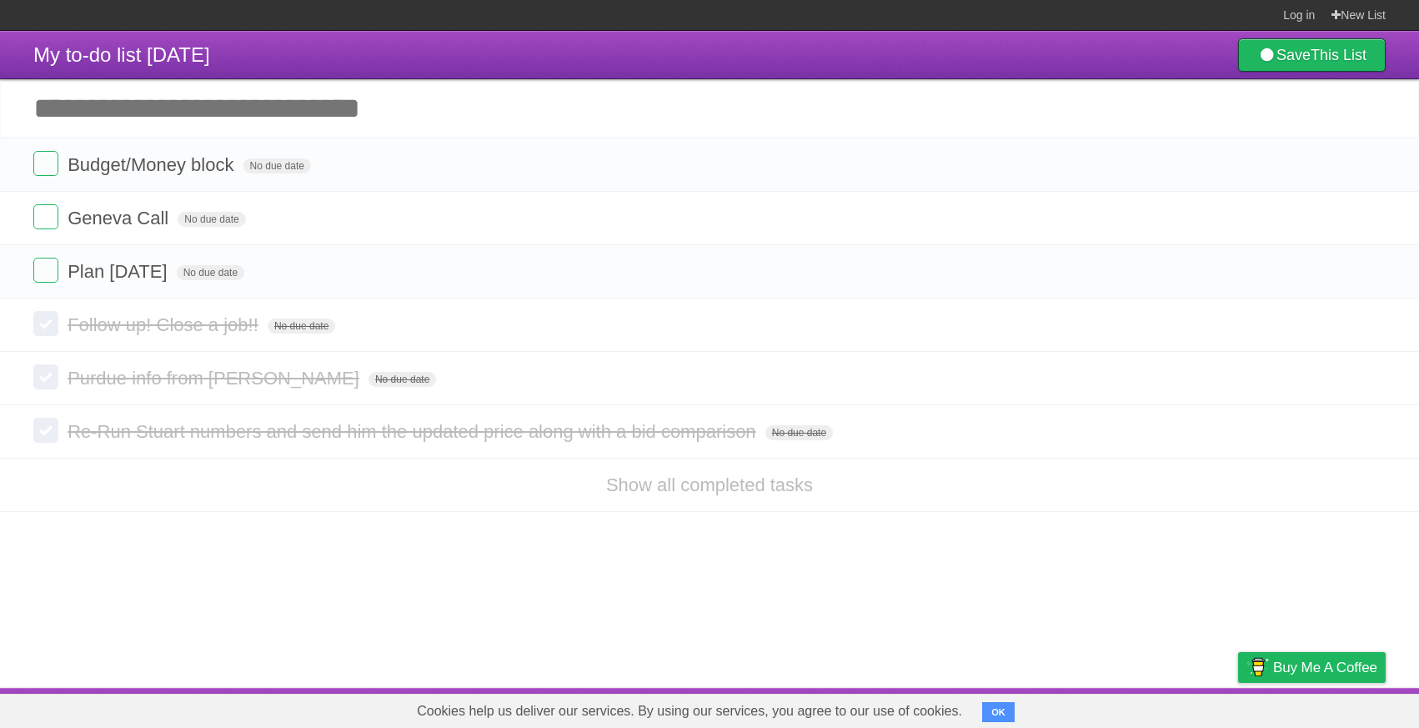 Image resolution: width=1419 pixels, height=728 pixels. Describe the element at coordinates (1104, 708) in the screenshot. I see `a: Developers` at that location.